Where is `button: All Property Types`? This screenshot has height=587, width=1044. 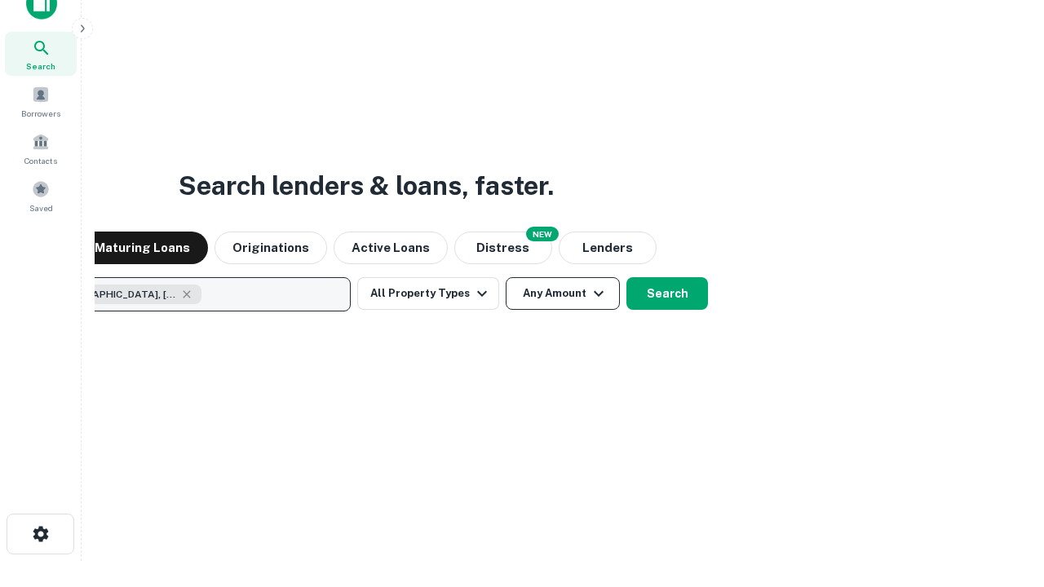 button: All Property Types is located at coordinates (428, 294).